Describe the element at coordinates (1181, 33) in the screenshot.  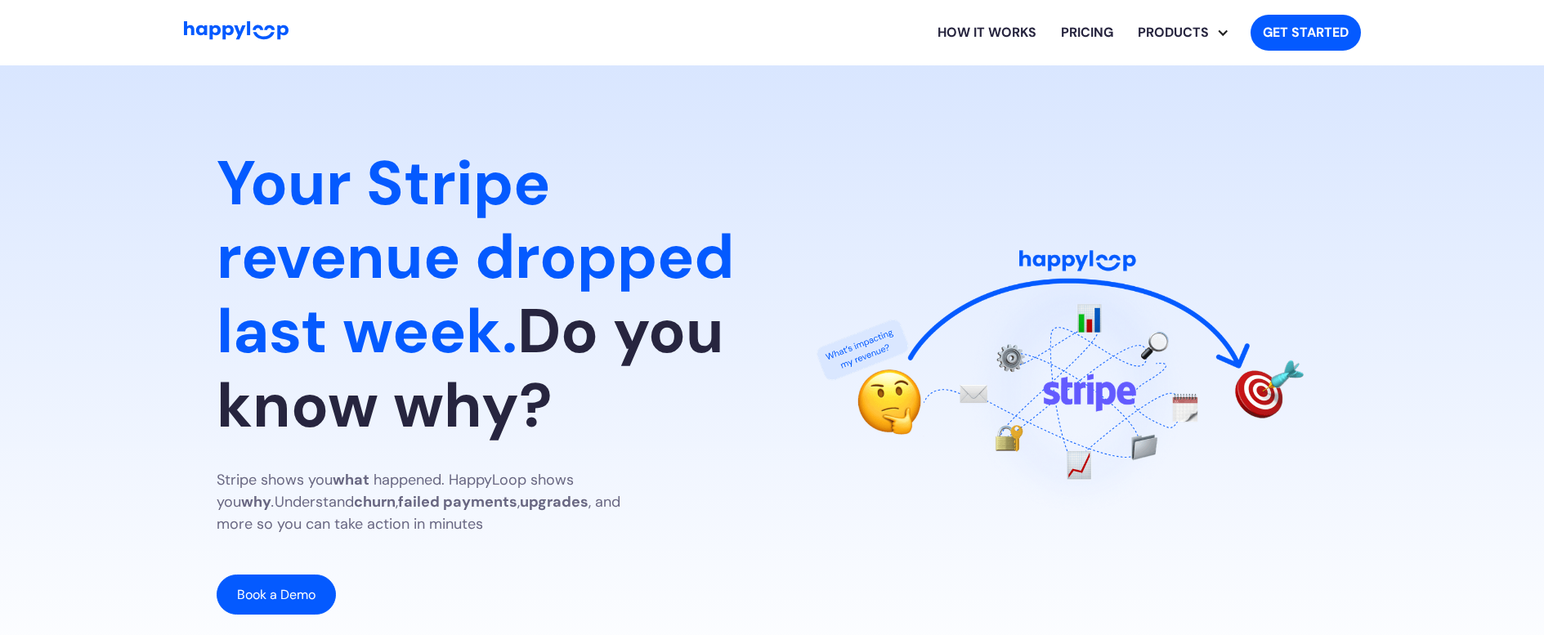
I see `div: Explore HappyLoop use cases` at that location.